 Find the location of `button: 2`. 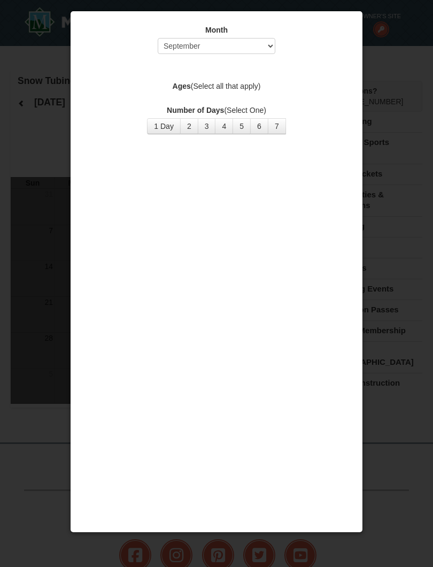

button: 2 is located at coordinates (189, 126).